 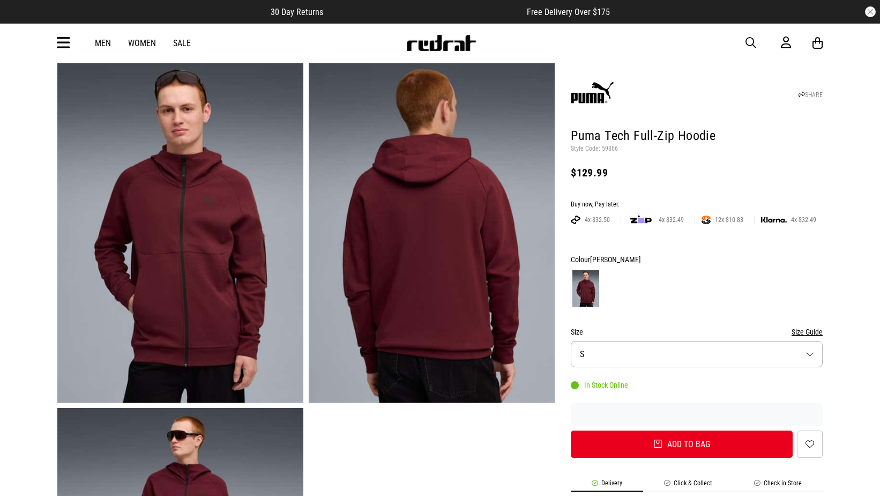 I want to click on img: zip, so click(x=641, y=220).